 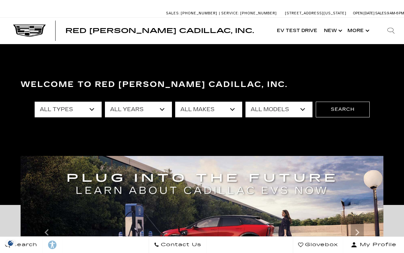 What do you see at coordinates (24, 245) in the screenshot?
I see `span: Search` at bounding box center [24, 245].